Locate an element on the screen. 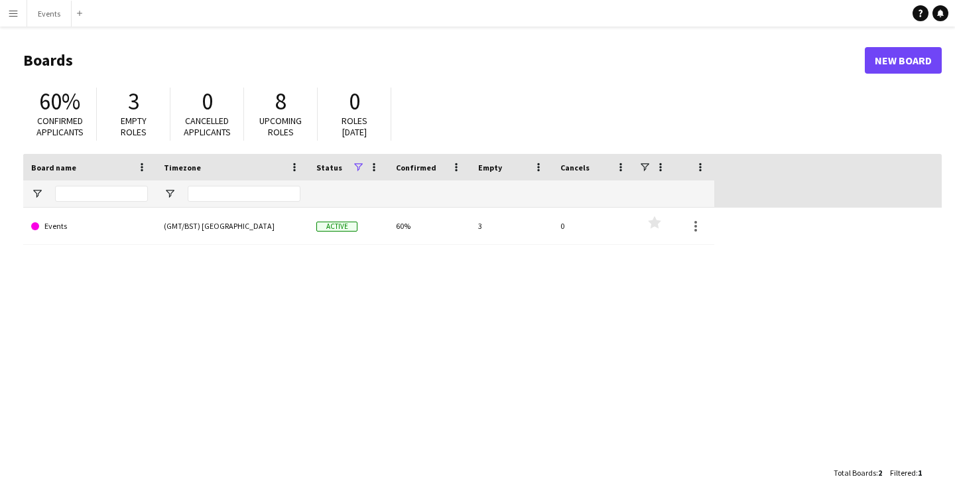 This screenshot has height=485, width=955. span: 8 is located at coordinates (281, 102).